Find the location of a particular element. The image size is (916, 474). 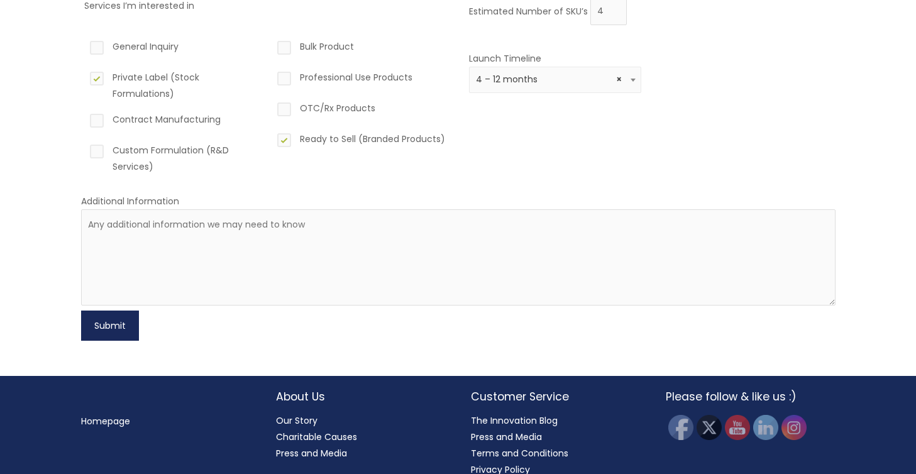

label: Contract Manufacturing is located at coordinates (174, 122).